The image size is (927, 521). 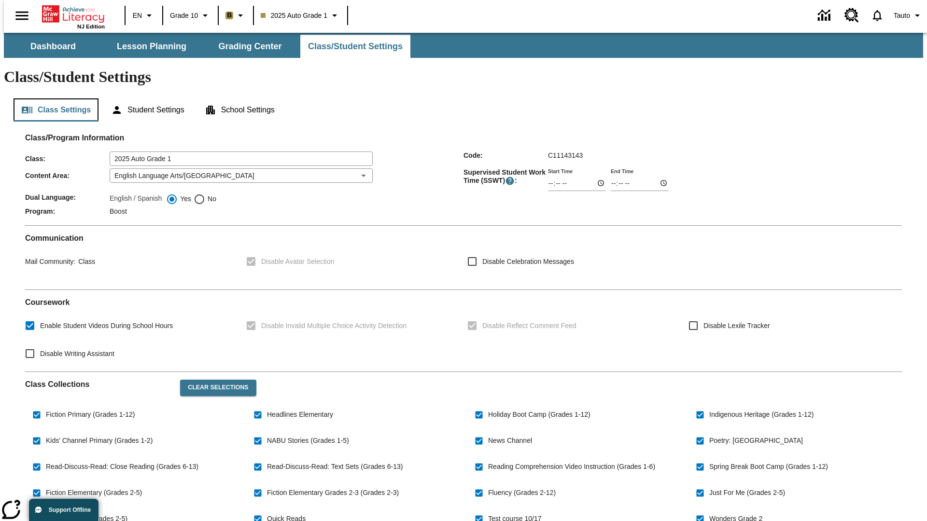 What do you see at coordinates (137, 15) in the screenshot?
I see `span: EN` at bounding box center [137, 15].